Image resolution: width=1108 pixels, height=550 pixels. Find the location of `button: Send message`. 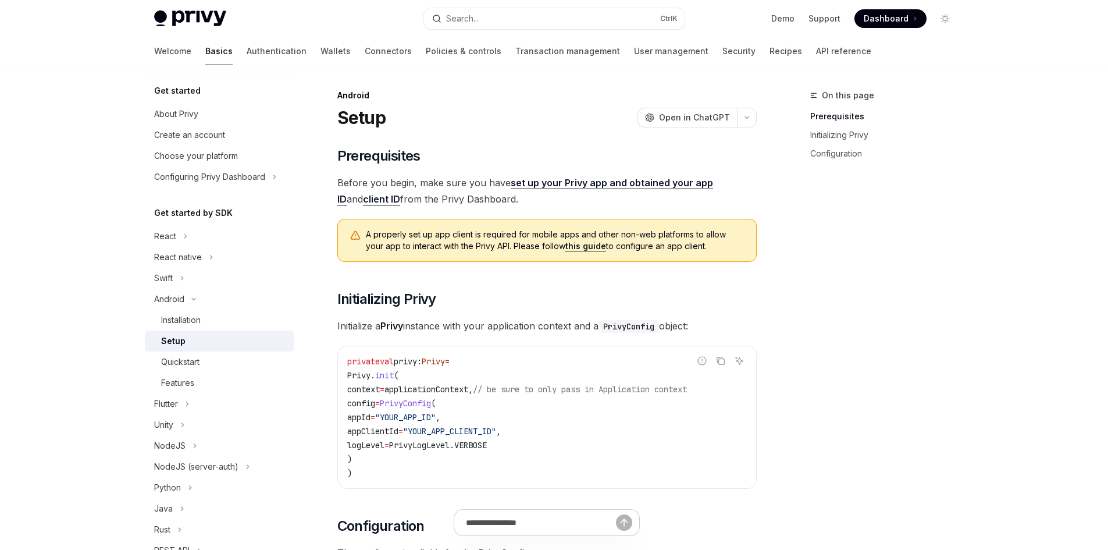

button: Send message is located at coordinates (624, 522).